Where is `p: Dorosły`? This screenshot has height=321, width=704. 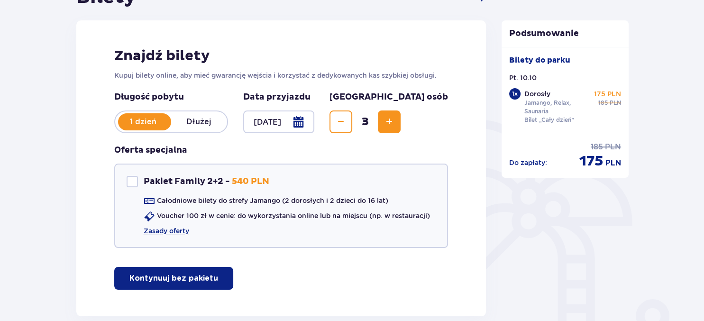 p: Dorosły is located at coordinates (537, 94).